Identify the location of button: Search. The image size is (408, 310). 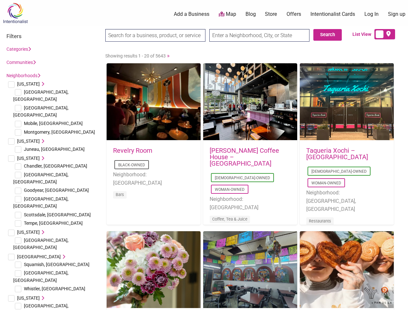
(328, 35).